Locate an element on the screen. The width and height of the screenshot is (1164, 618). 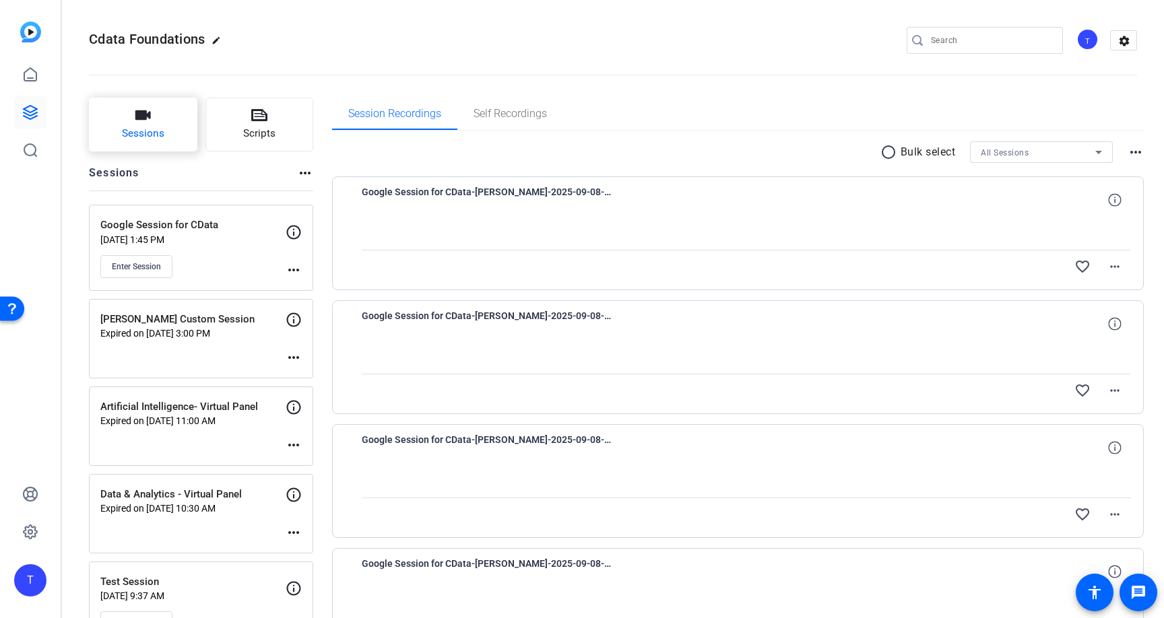
input: Search is located at coordinates (992, 40).